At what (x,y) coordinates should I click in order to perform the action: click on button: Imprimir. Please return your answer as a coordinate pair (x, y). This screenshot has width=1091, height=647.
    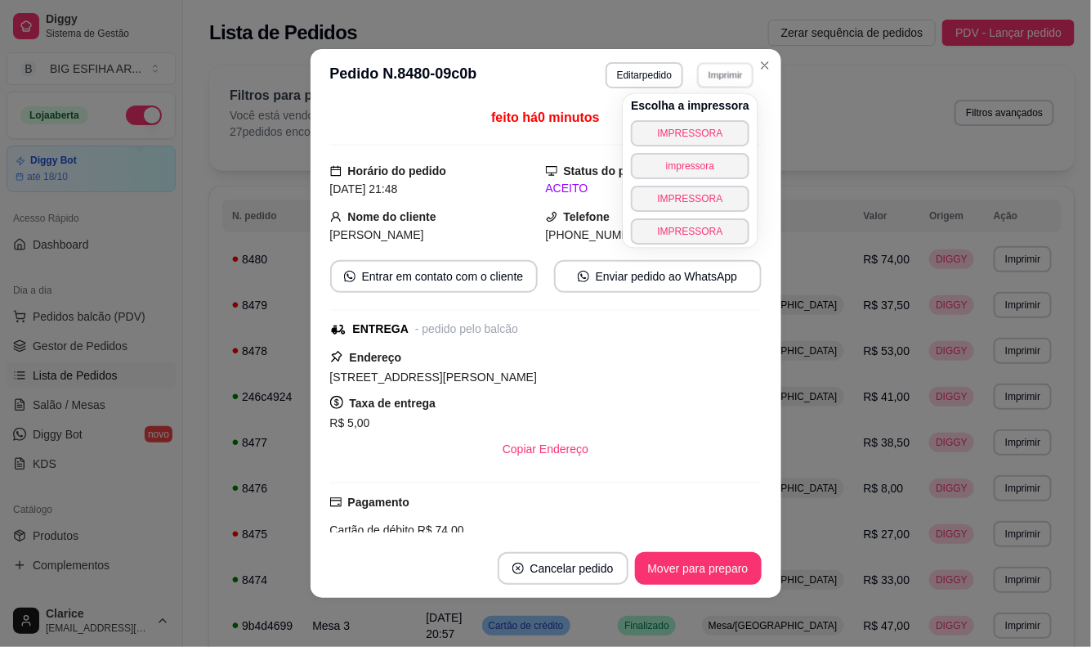
    Looking at the image, I should click on (725, 74).